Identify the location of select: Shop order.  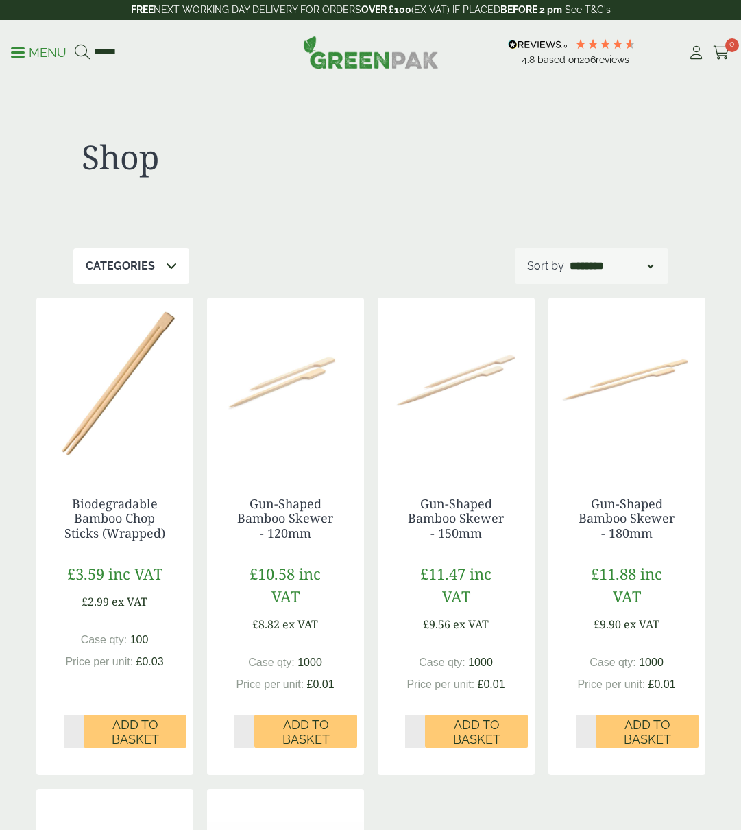
(612, 266).